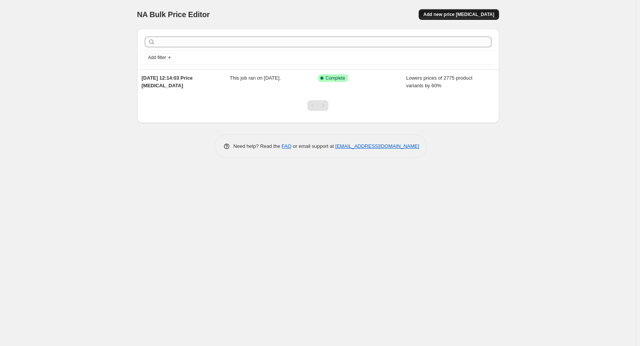 This screenshot has width=640, height=346. Describe the element at coordinates (335, 78) in the screenshot. I see `span: Complete` at that location.